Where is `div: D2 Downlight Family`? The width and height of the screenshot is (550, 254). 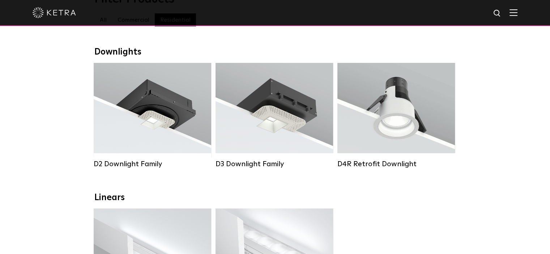
div: D2 Downlight Family is located at coordinates (152, 164).